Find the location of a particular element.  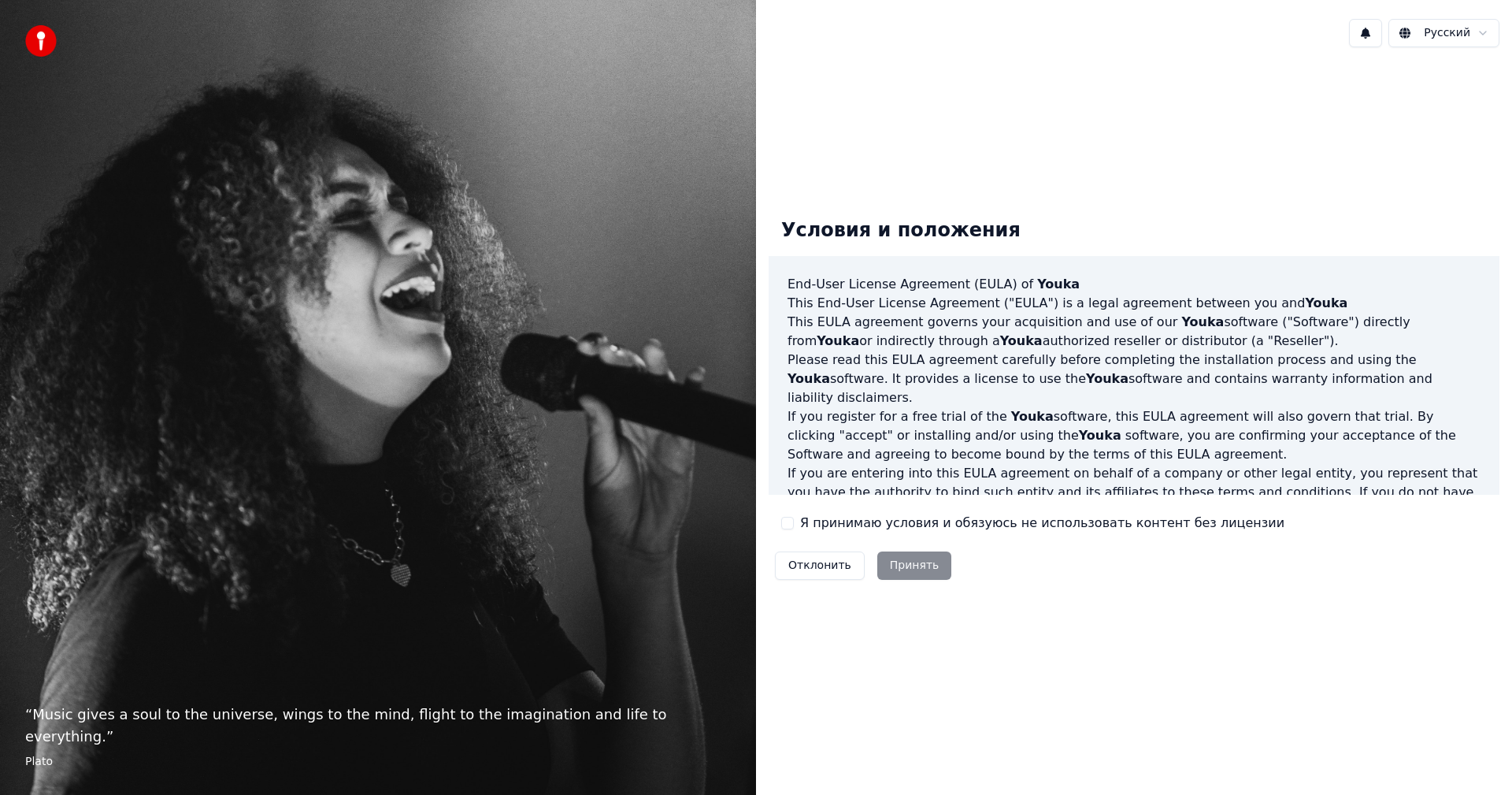

button: Отклонить is located at coordinates (819, 566).